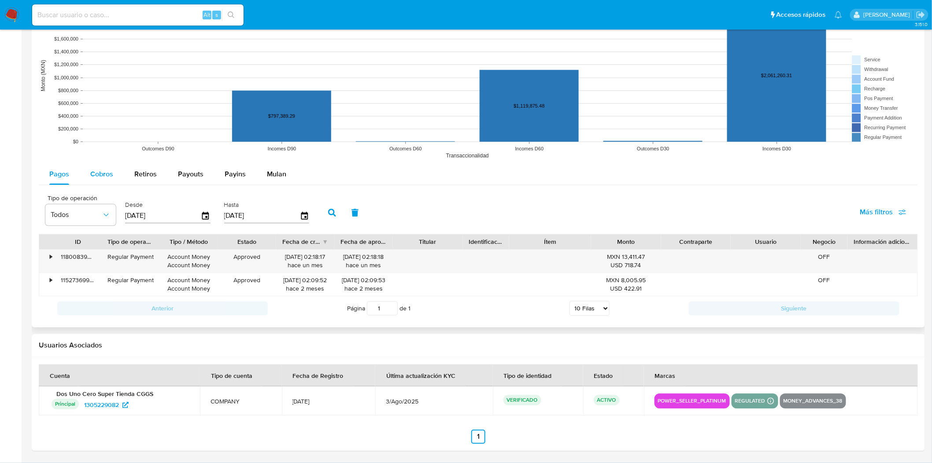 Image resolution: width=932 pixels, height=463 pixels. What do you see at coordinates (921, 15) in the screenshot?
I see `a: Salir` at bounding box center [921, 15].